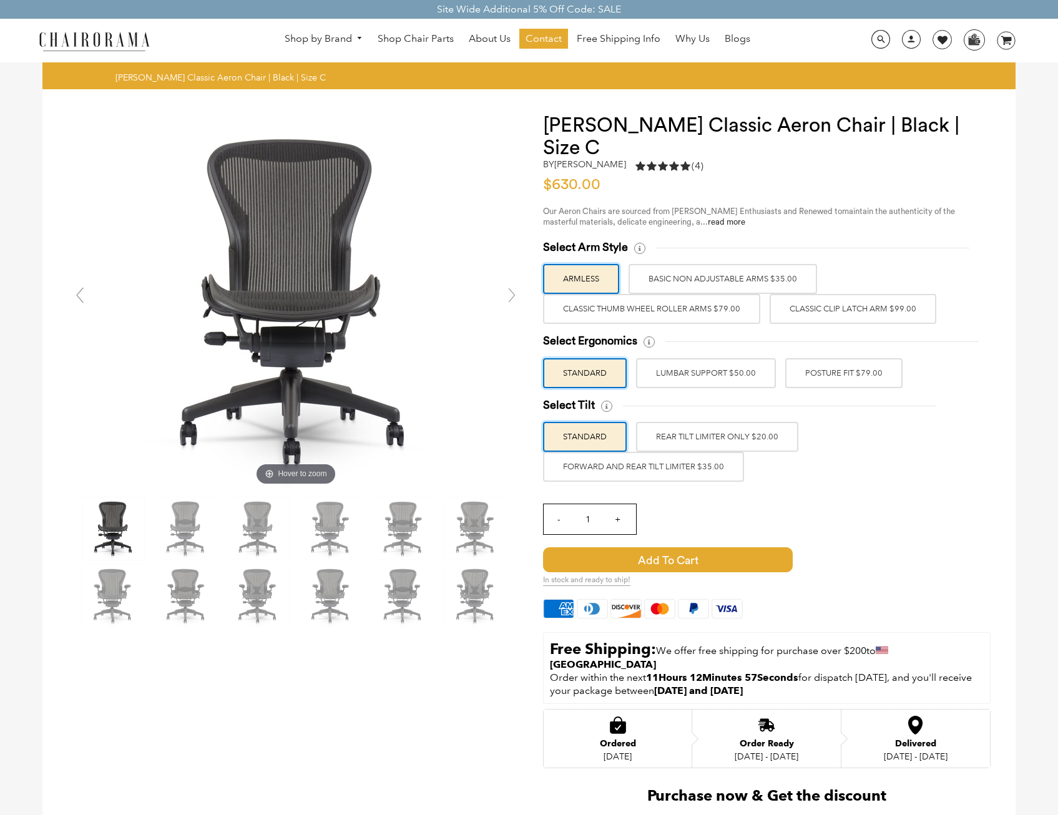 This screenshot has width=1058, height=815. Describe the element at coordinates (568, 405) in the screenshot. I see `span: Select Tilt` at that location.